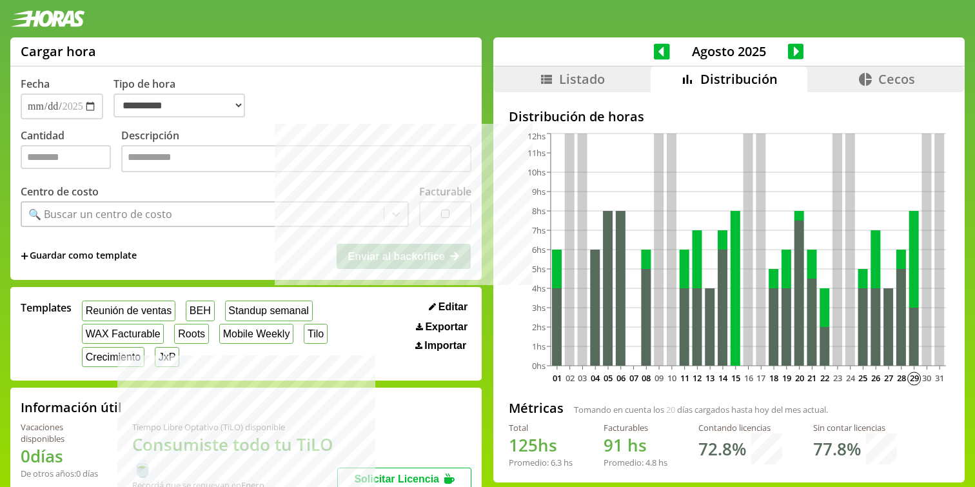 The height and width of the screenshot is (487, 975). Describe the element at coordinates (634, 378) in the screenshot. I see `text: 07` at that location.